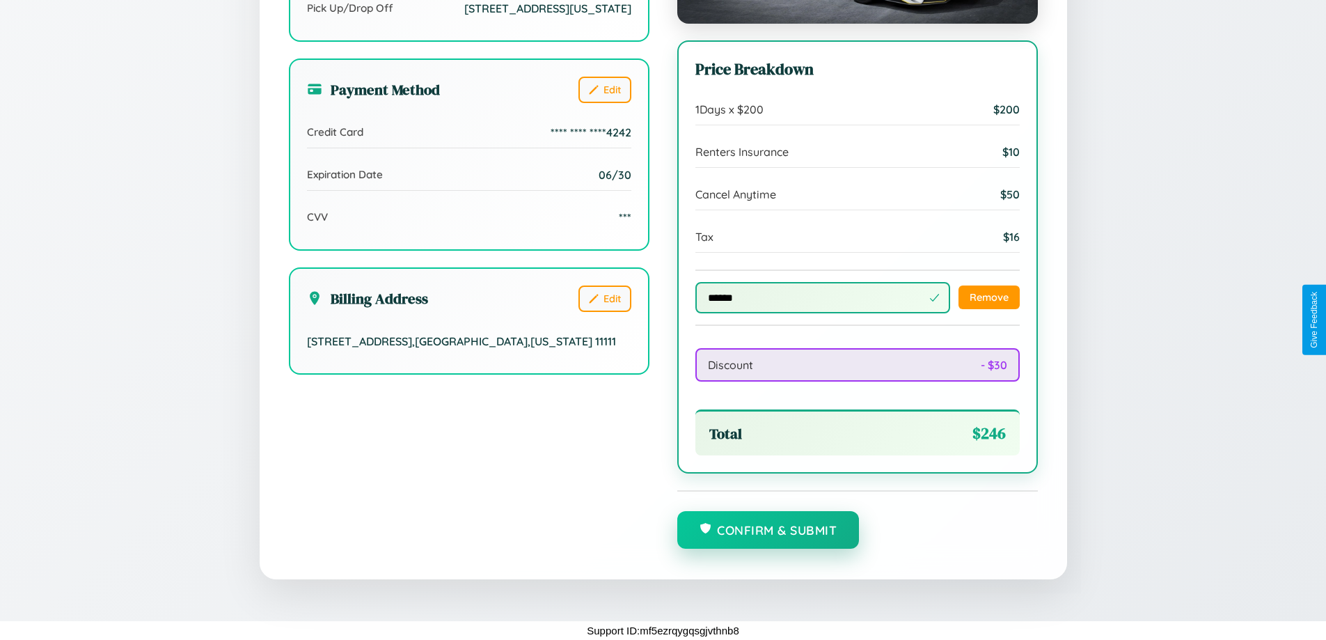 This screenshot has width=1326, height=640. I want to click on button: Confirm & Submit, so click(768, 530).